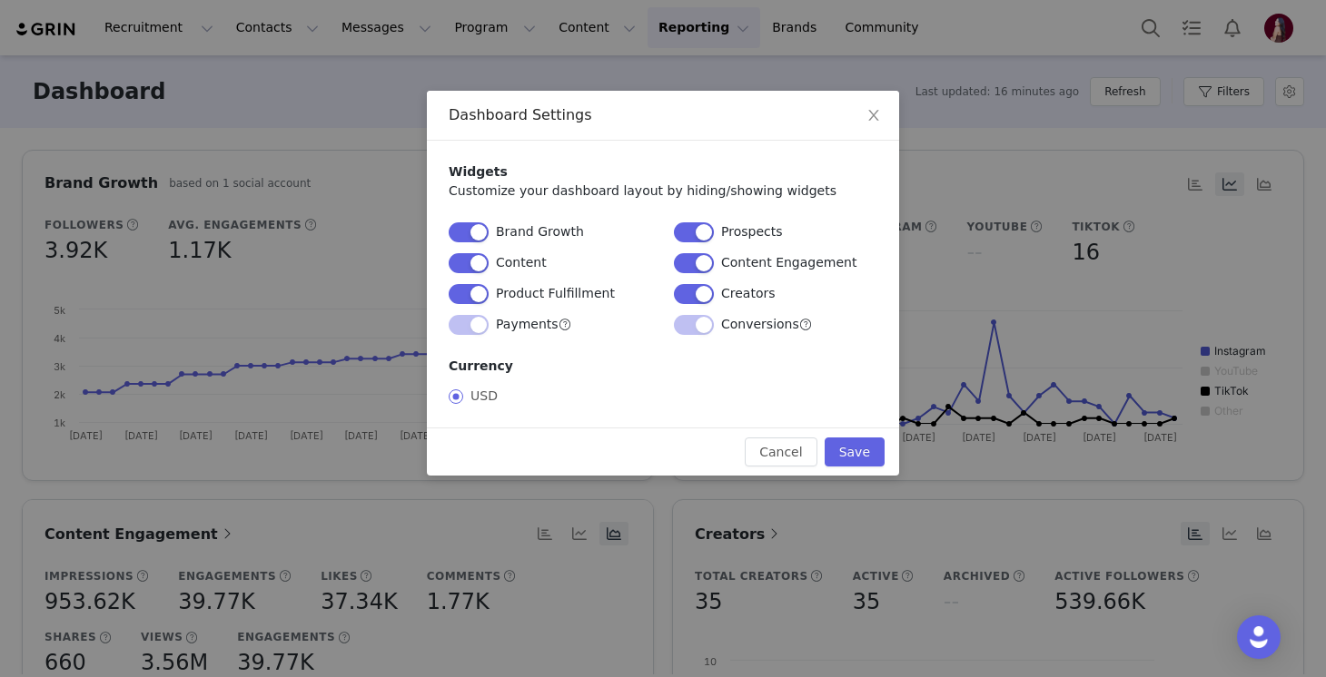  Describe the element at coordinates (780, 452) in the screenshot. I see `button: Cancel` at that location.